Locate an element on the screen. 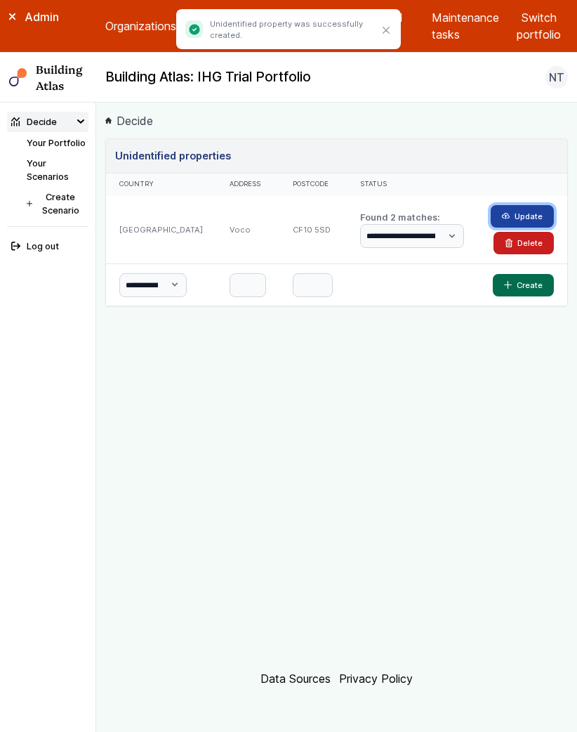 This screenshot has width=577, height=732. h2: Found 2 matches: is located at coordinates (412, 217).